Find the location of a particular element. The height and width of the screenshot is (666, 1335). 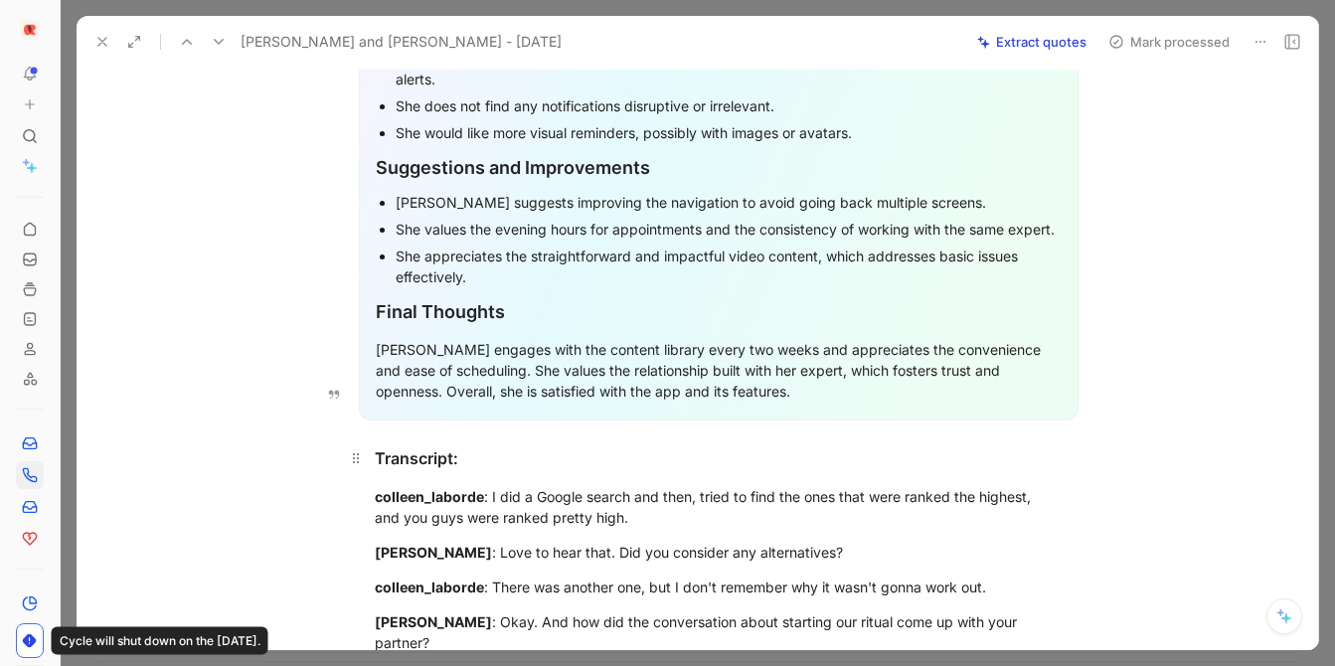

button: Extract quotes is located at coordinates (1032, 42).